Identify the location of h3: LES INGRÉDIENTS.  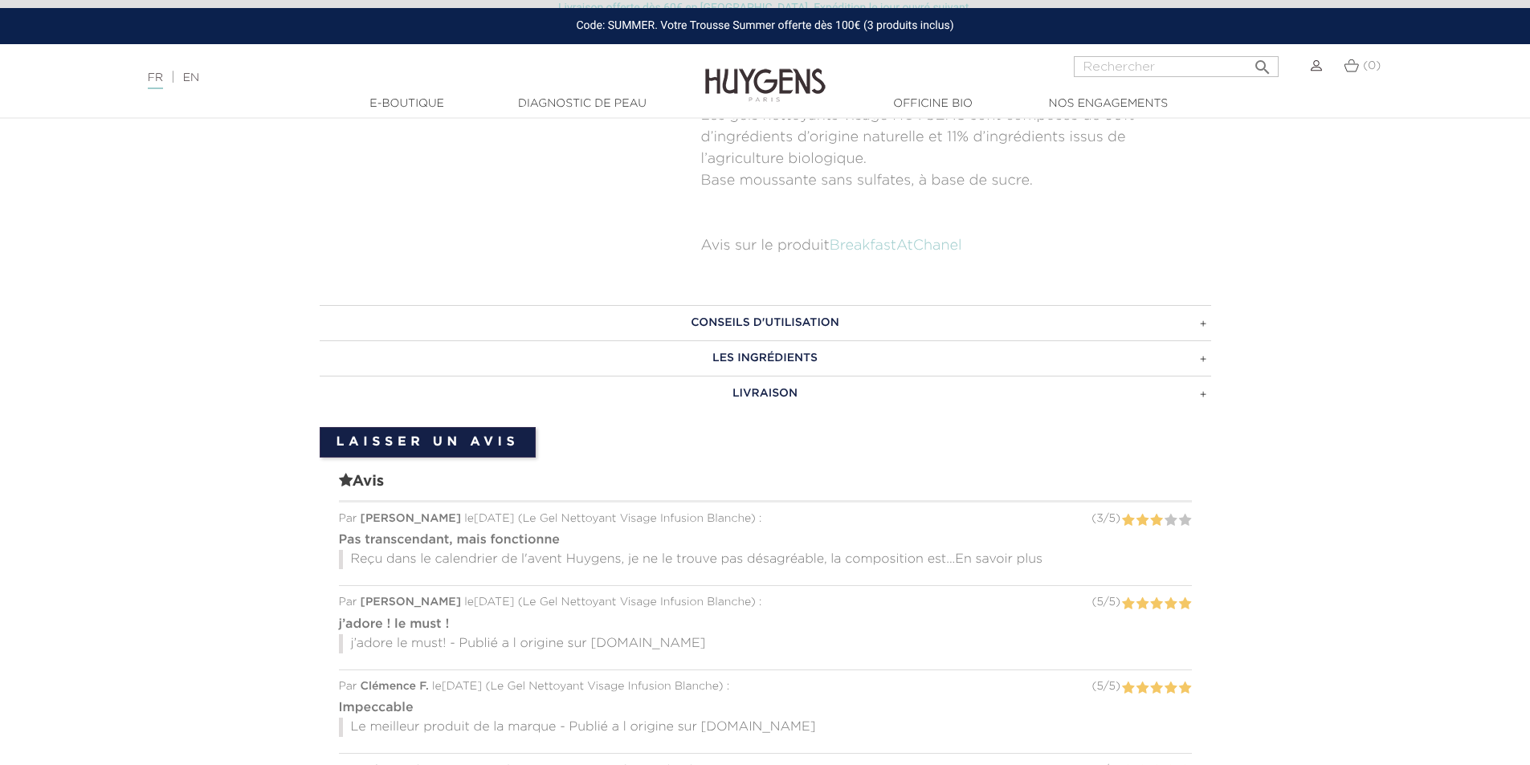
(765, 358).